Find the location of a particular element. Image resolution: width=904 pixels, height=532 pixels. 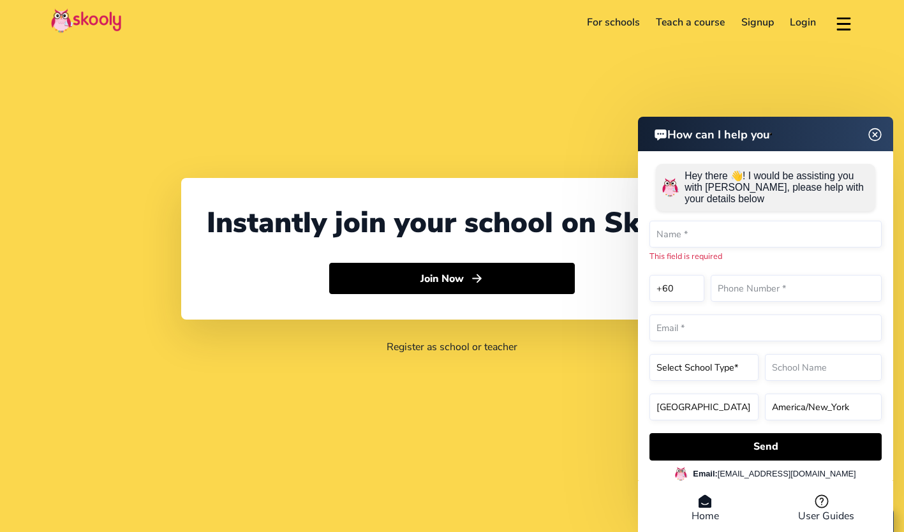

img: Skooly is located at coordinates (86, 20).